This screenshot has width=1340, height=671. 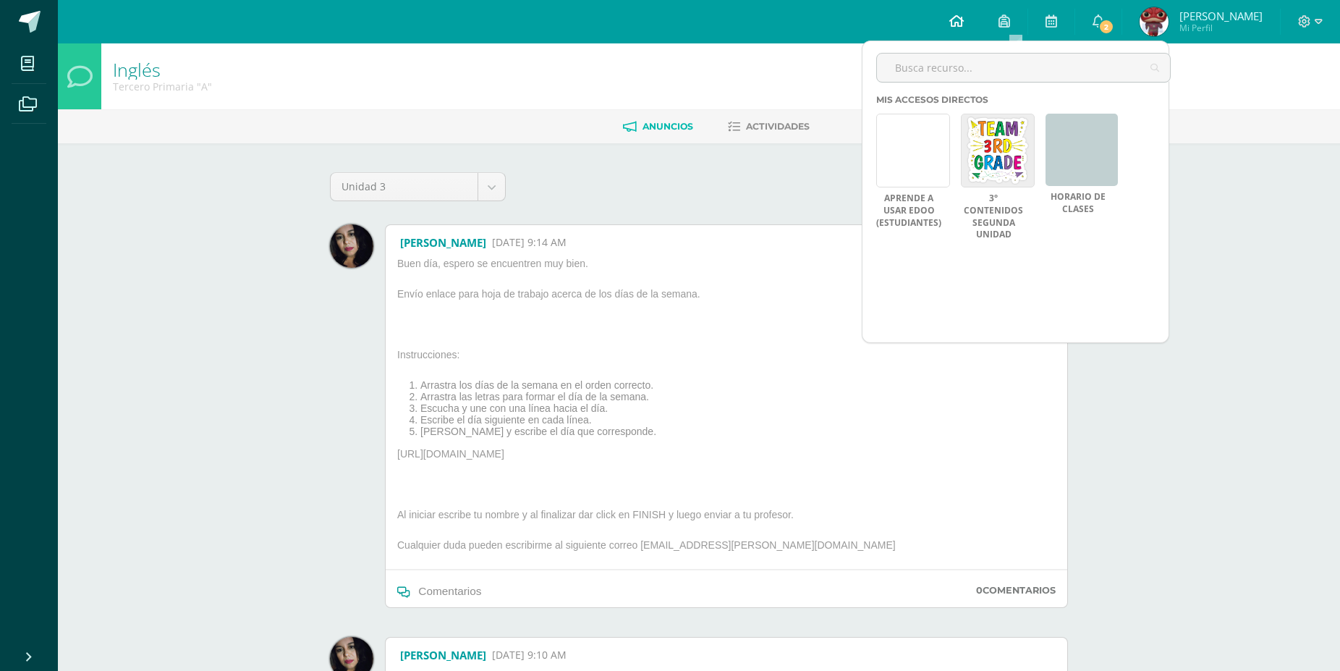 I want to click on label: Publicaciones, so click(x=855, y=177).